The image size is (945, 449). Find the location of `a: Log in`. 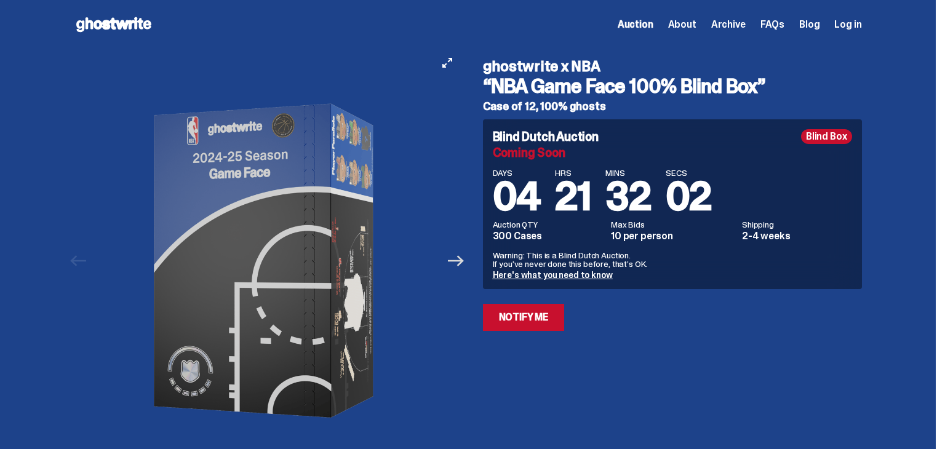

a: Log in is located at coordinates (847, 25).